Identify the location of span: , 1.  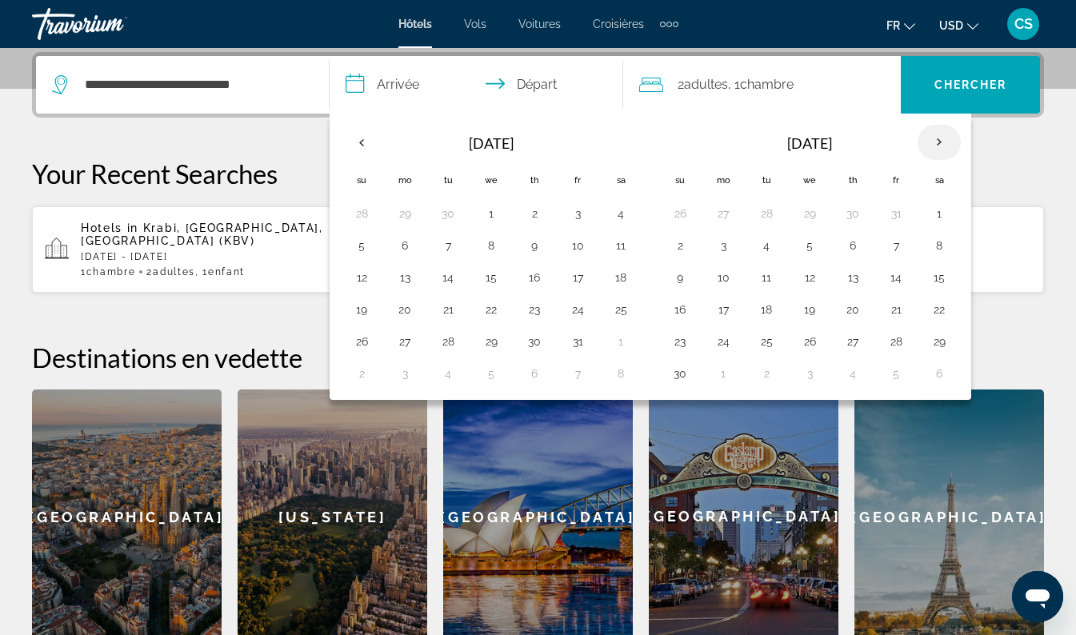
(220, 272).